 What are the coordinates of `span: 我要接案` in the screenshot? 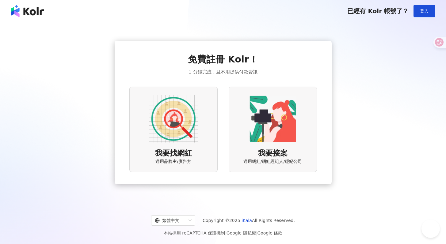 It's located at (273, 153).